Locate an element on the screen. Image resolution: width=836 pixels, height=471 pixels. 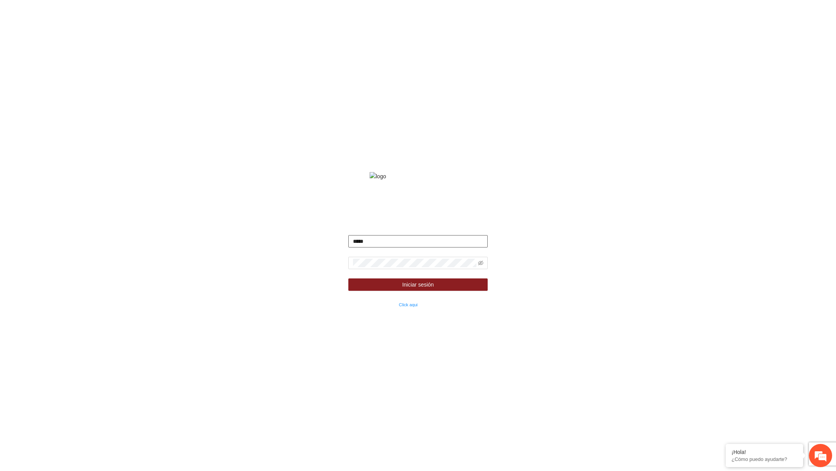
span: Iniciar sesión is located at coordinates (418, 285).